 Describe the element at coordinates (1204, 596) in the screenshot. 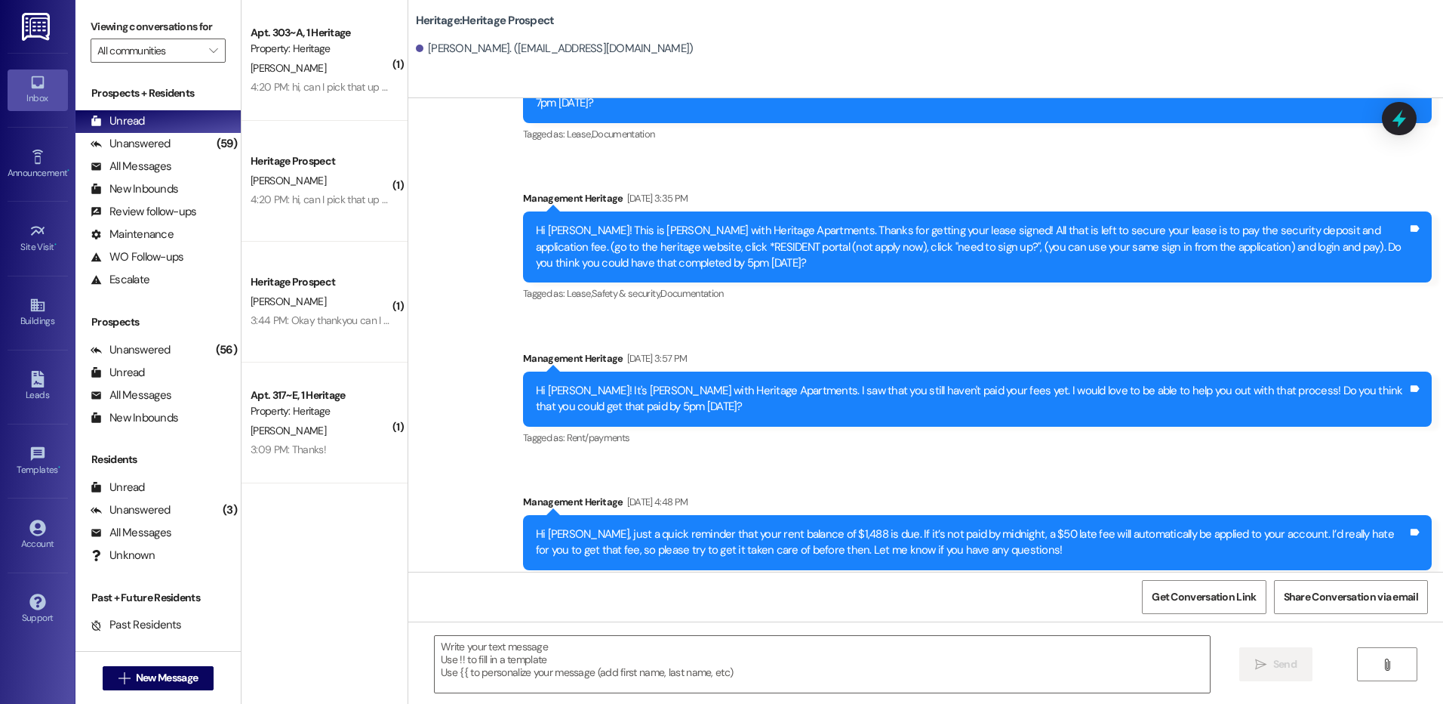

I see `button: Get Conversation Link` at that location.